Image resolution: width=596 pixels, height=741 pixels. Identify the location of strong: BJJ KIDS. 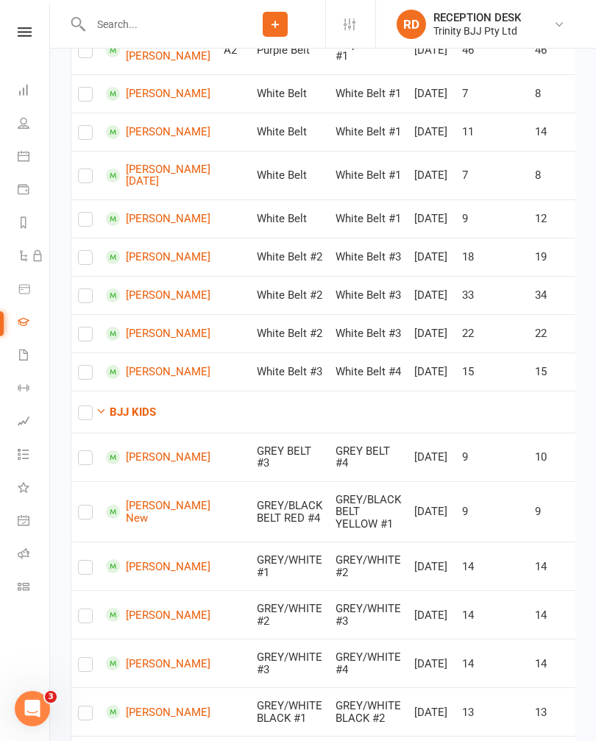
(133, 412).